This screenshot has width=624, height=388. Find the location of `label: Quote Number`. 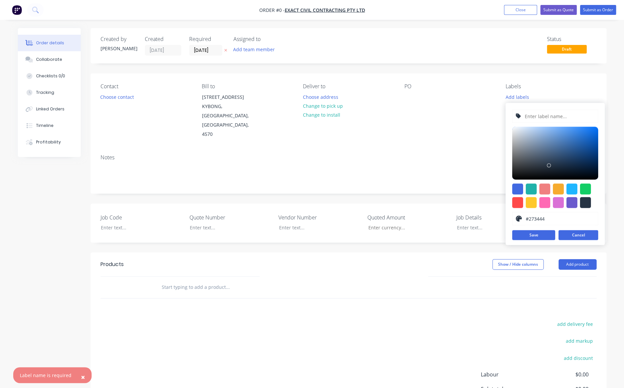

label: Quote Number is located at coordinates (231, 218).